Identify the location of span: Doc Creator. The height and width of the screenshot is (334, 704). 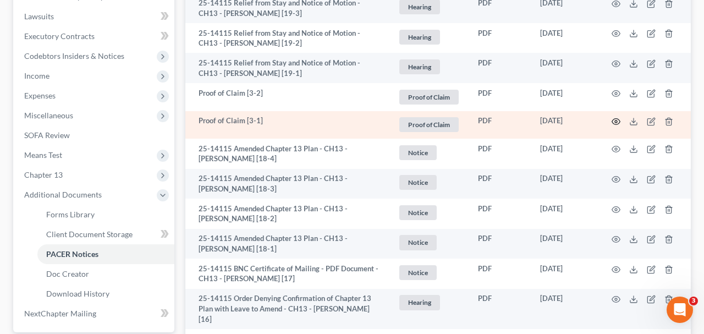
(68, 273).